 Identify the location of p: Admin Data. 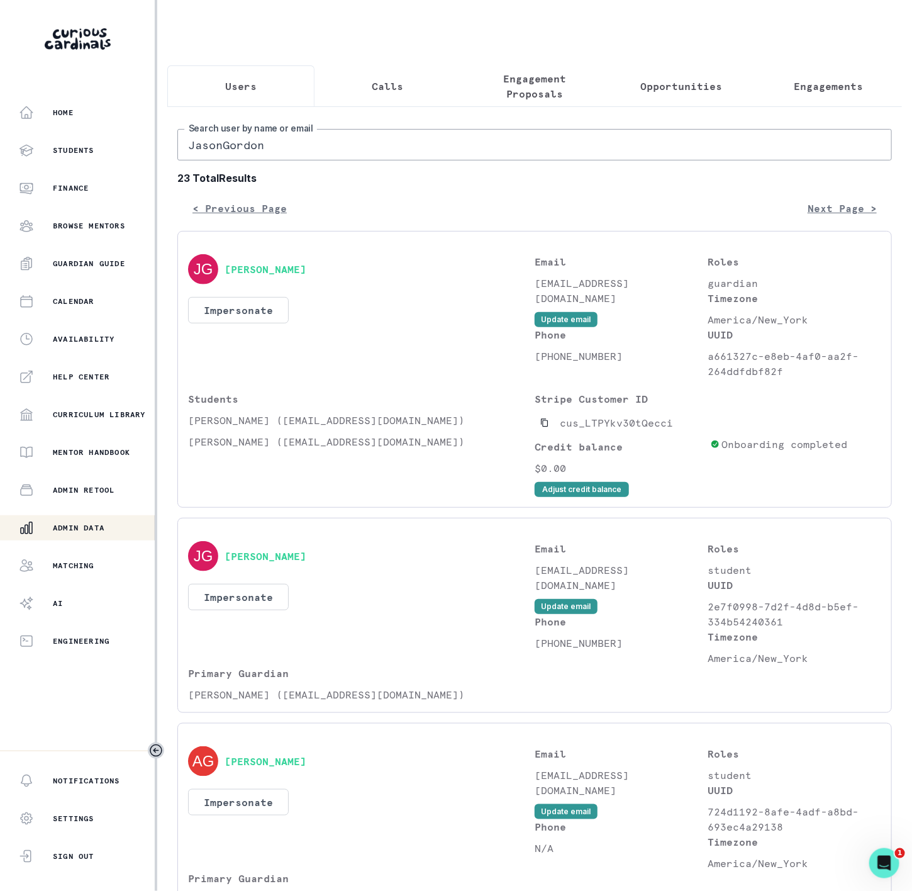
(79, 528).